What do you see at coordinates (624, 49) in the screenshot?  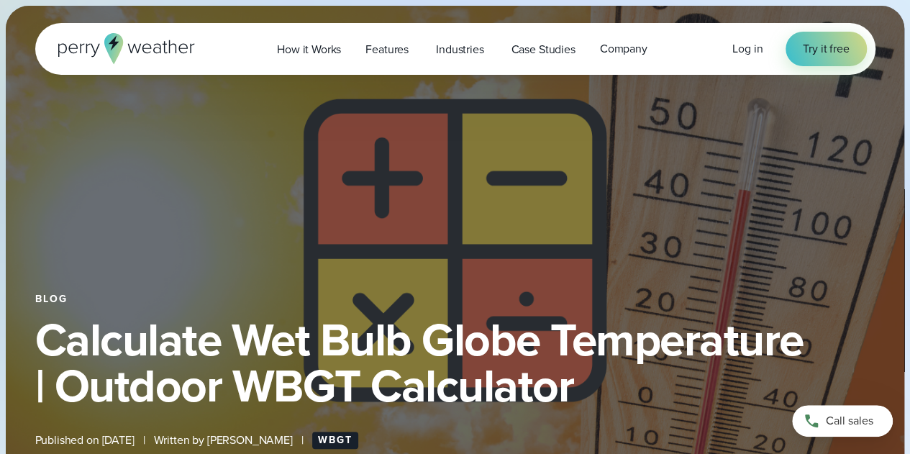 I see `span: Company` at bounding box center [624, 49].